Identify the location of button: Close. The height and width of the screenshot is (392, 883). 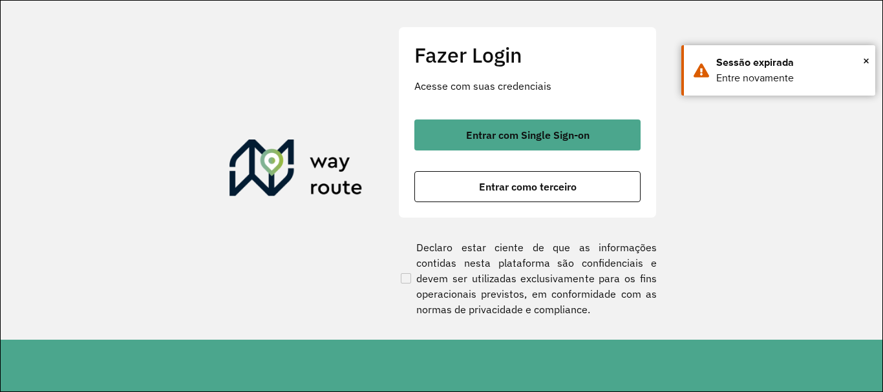
(866, 61).